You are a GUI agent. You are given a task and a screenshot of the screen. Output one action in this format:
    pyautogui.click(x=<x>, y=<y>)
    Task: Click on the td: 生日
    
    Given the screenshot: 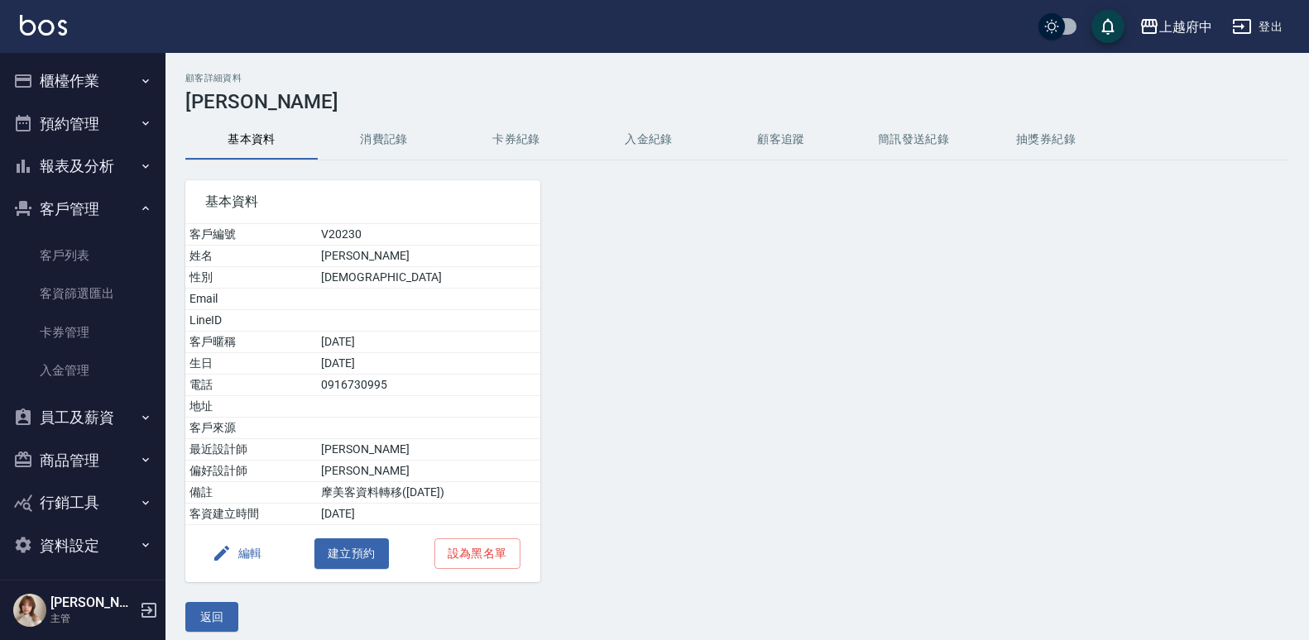 What is the action you would take?
    pyautogui.click(x=251, y=364)
    